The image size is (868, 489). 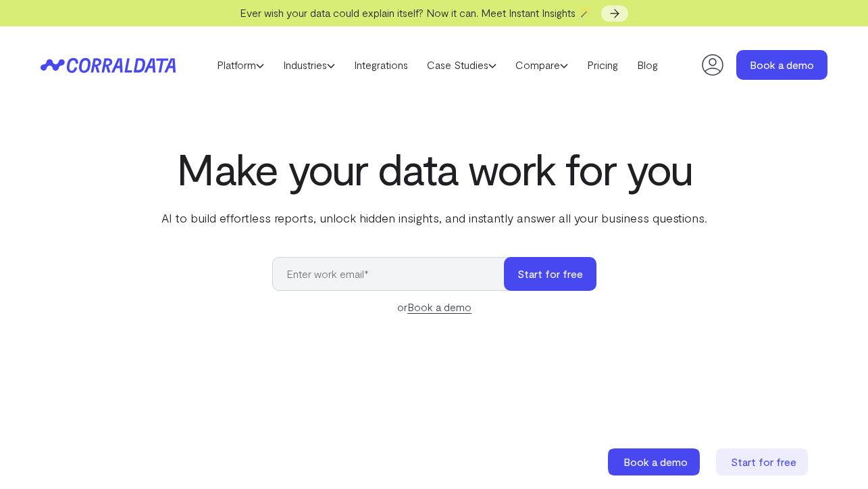 I want to click on a: Case Studies, so click(x=462, y=65).